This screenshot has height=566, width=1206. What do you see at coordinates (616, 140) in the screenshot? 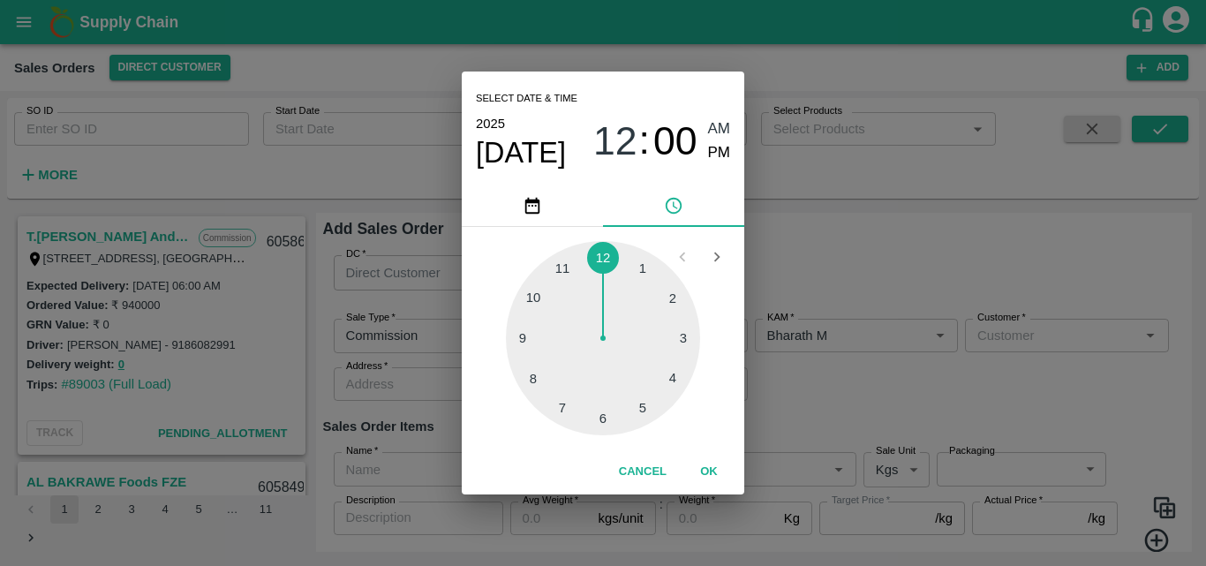
I see `button: 12` at bounding box center [616, 140].